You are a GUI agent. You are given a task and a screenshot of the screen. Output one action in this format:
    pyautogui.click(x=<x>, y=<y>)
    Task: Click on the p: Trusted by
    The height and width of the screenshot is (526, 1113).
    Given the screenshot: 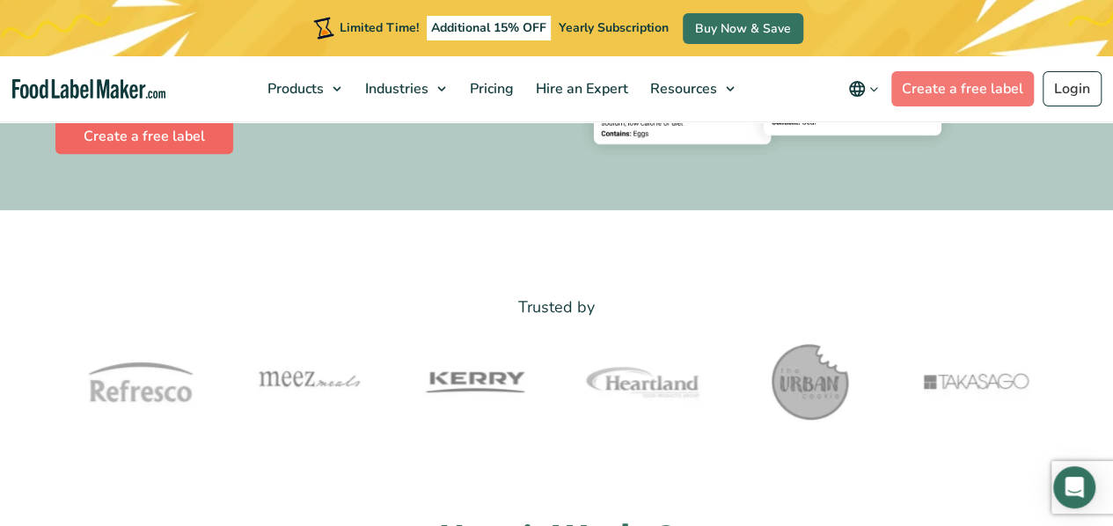 What is the action you would take?
    pyautogui.click(x=557, y=307)
    